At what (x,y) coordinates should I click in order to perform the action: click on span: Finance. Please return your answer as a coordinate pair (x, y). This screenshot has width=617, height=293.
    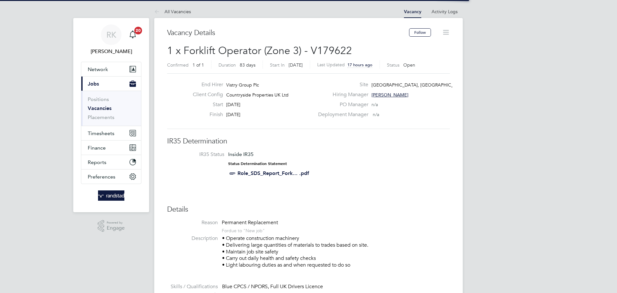
    Looking at the image, I should click on (97, 148).